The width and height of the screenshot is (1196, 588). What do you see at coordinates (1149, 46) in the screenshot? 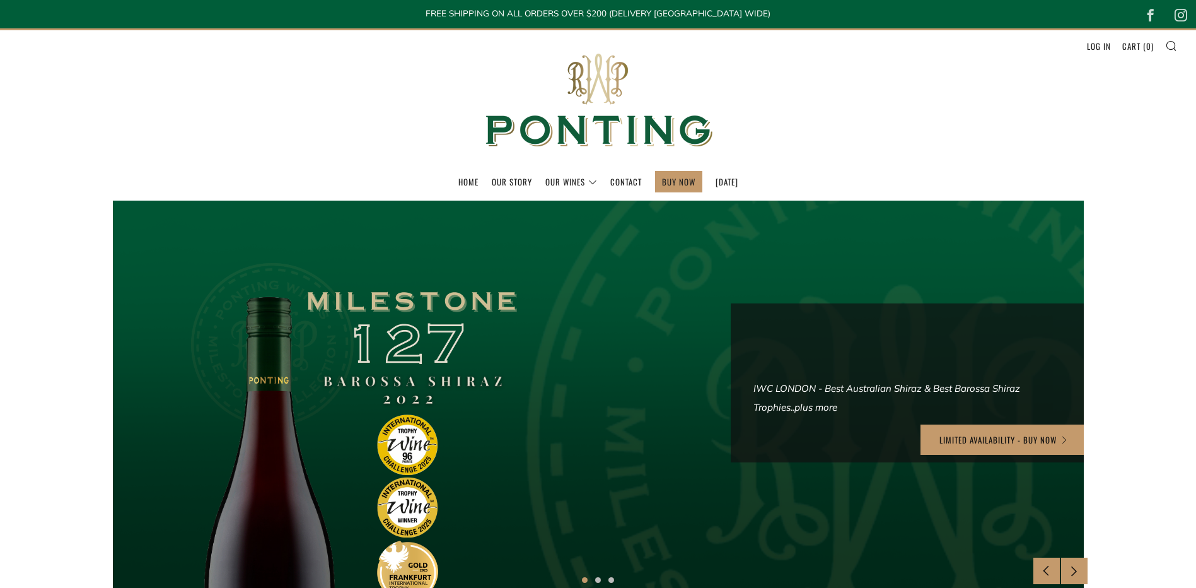
I see `span: 0` at bounding box center [1149, 46].